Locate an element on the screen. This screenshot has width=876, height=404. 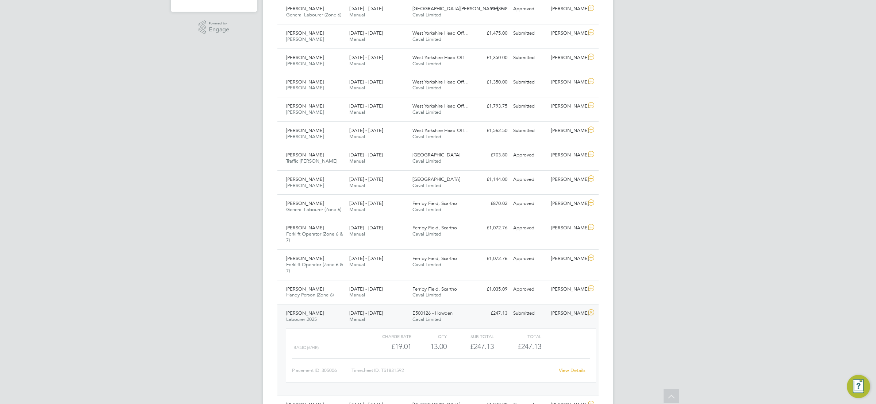
div: £703.80 is located at coordinates (491, 155).